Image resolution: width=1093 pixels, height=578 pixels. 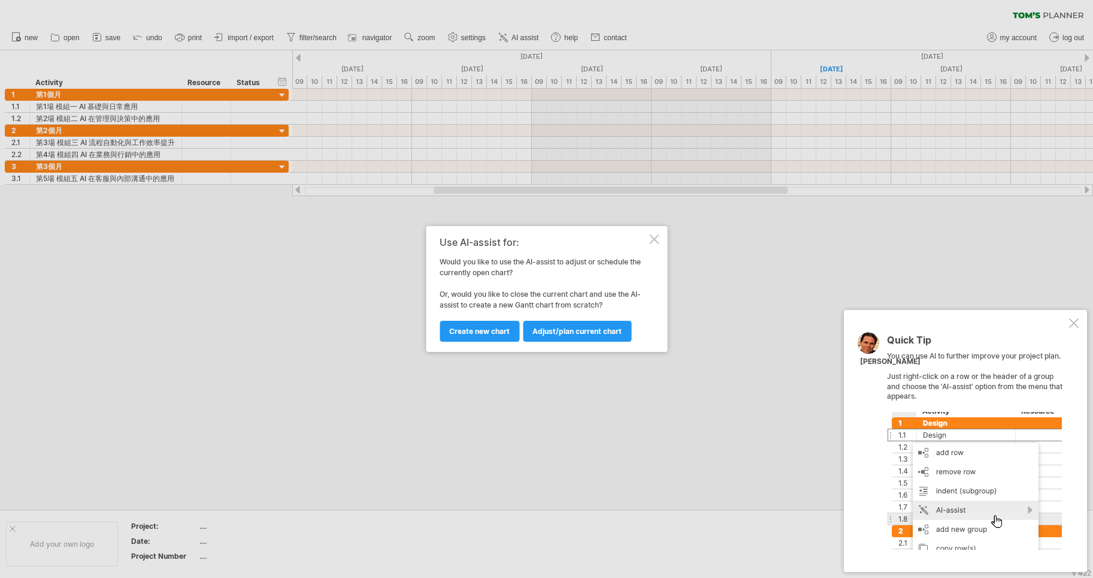 What do you see at coordinates (543, 289) in the screenshot?
I see `div: Would you like to use the AI-assist to adjust or schedule the currently open chart? Or, would you...` at bounding box center [543, 289].